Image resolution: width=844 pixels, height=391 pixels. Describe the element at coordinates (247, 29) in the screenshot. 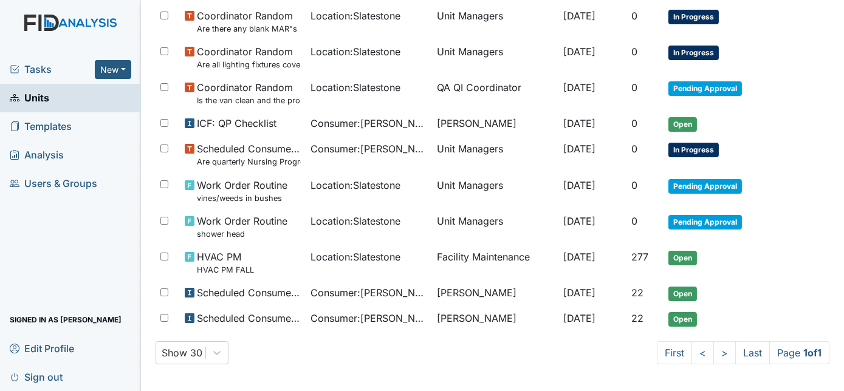

I see `small: Are there any blank MAR"s` at that location.